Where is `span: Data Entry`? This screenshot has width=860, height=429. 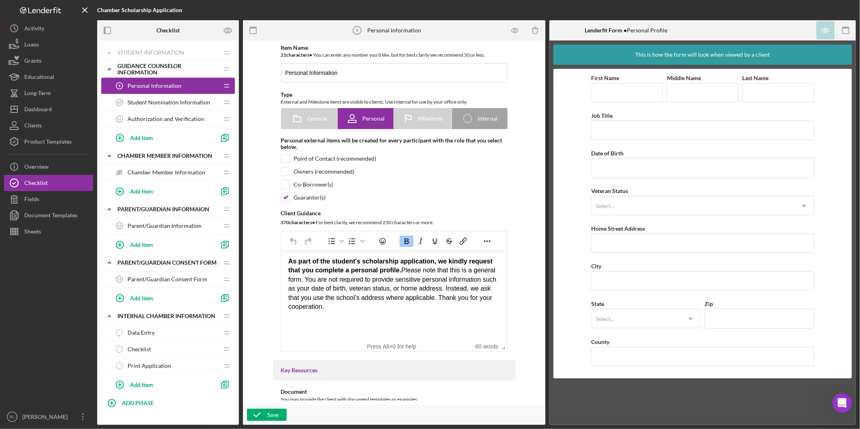
span: Data Entry is located at coordinates (141, 333).